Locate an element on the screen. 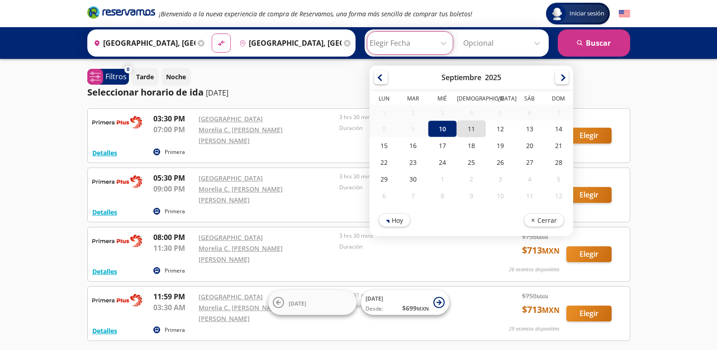  div: 10-Oct-25 is located at coordinates (500, 195).